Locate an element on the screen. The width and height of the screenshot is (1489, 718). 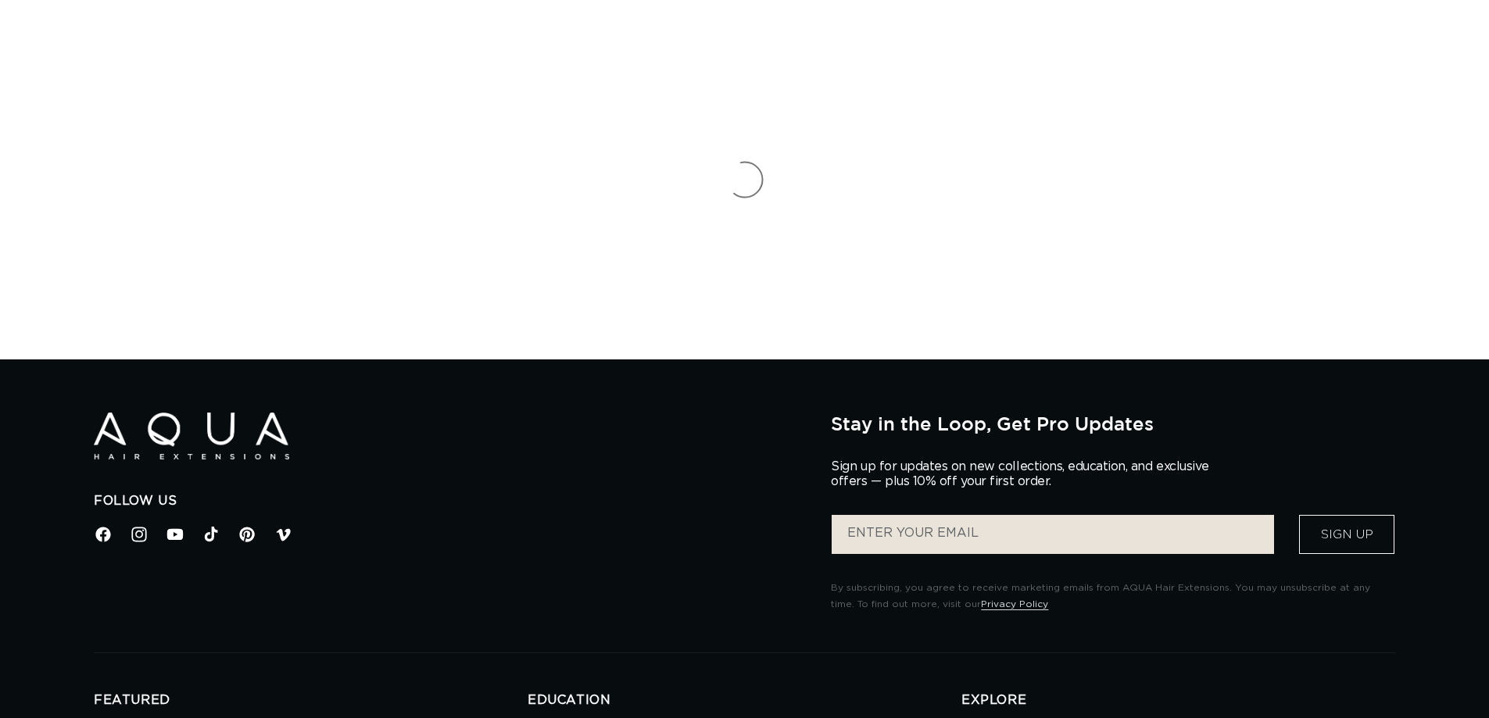
h2: EXPLORE is located at coordinates (1178, 700).